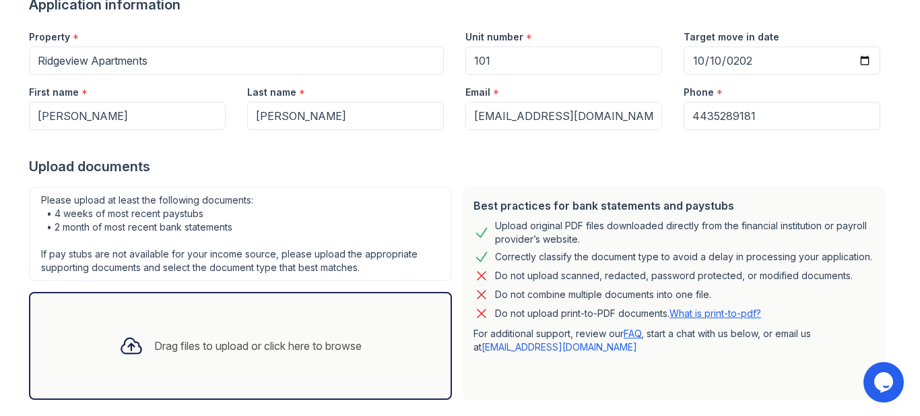 Image resolution: width=920 pixels, height=416 pixels. Describe the element at coordinates (54, 92) in the screenshot. I see `label: First name` at that location.